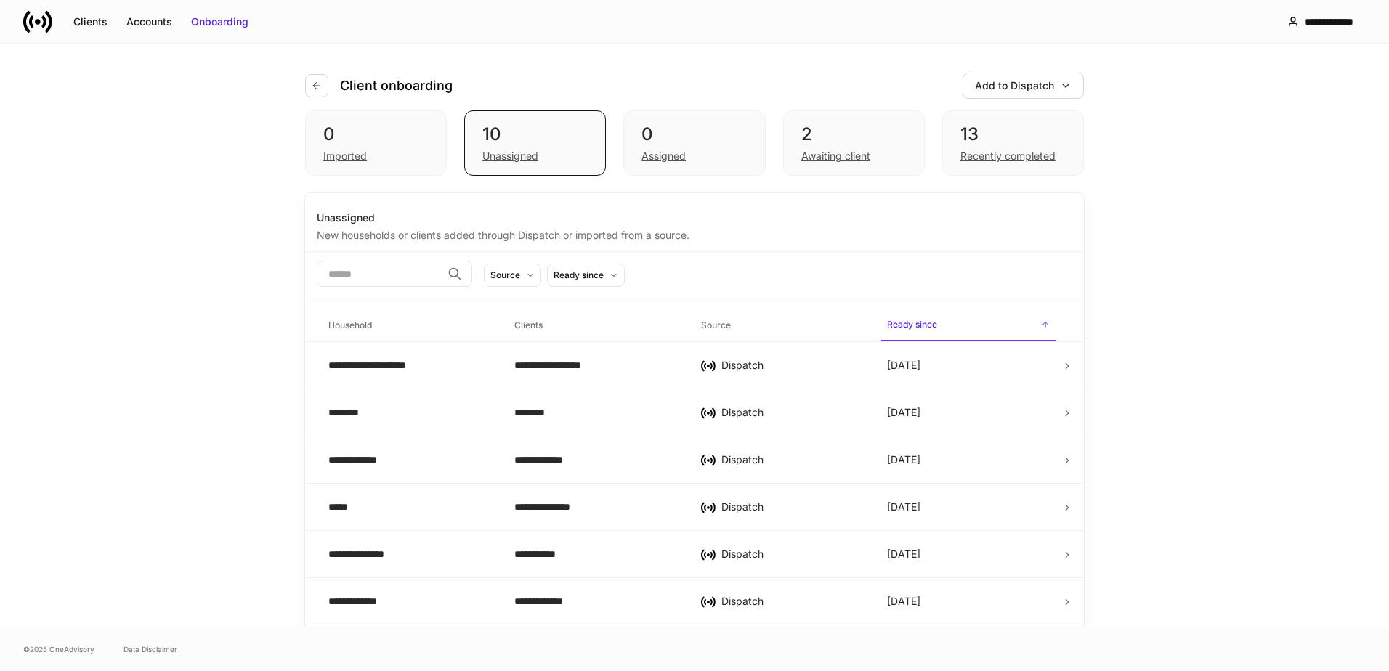 Image resolution: width=1389 pixels, height=671 pixels. Describe the element at coordinates (505, 275) in the screenshot. I see `div: Source` at that location.